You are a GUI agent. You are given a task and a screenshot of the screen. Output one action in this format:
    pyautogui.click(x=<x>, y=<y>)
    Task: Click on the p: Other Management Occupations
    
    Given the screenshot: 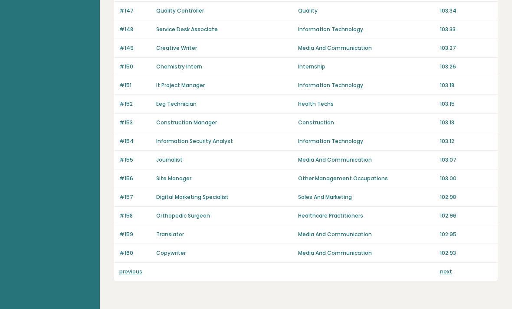 What is the action you would take?
    pyautogui.click(x=366, y=179)
    